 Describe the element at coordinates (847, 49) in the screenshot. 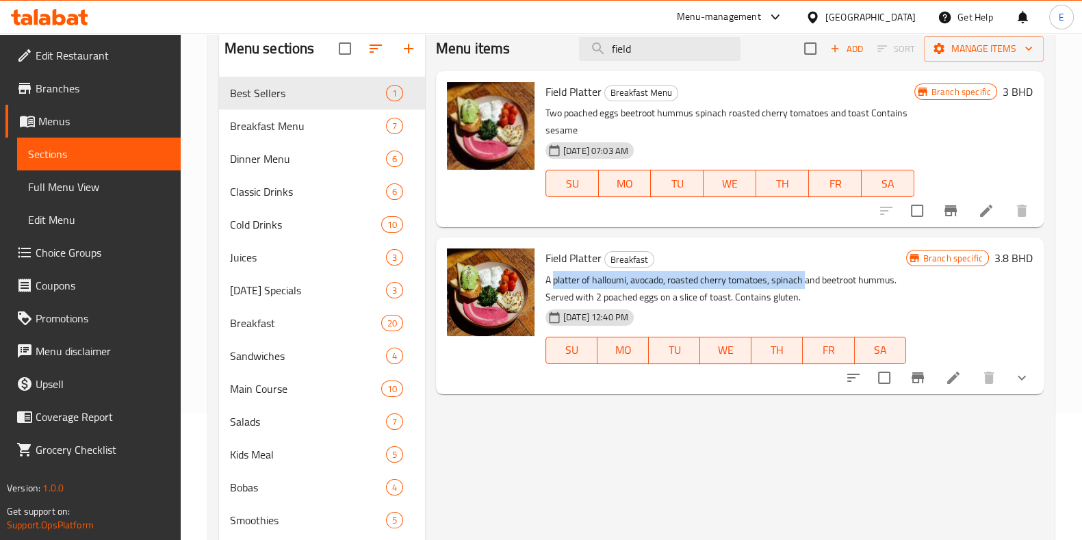

I see `span: Add item` at that location.